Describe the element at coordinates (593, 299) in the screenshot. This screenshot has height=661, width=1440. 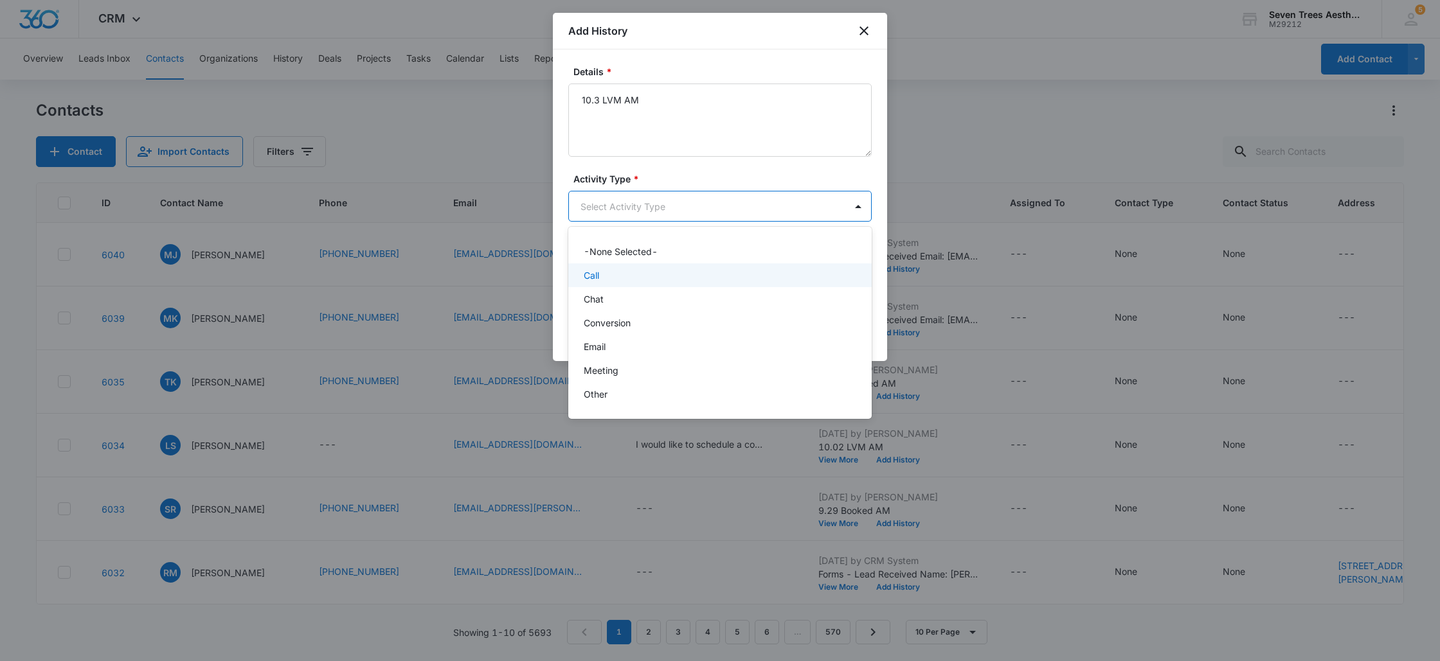
I see `p: Chat` at that location.